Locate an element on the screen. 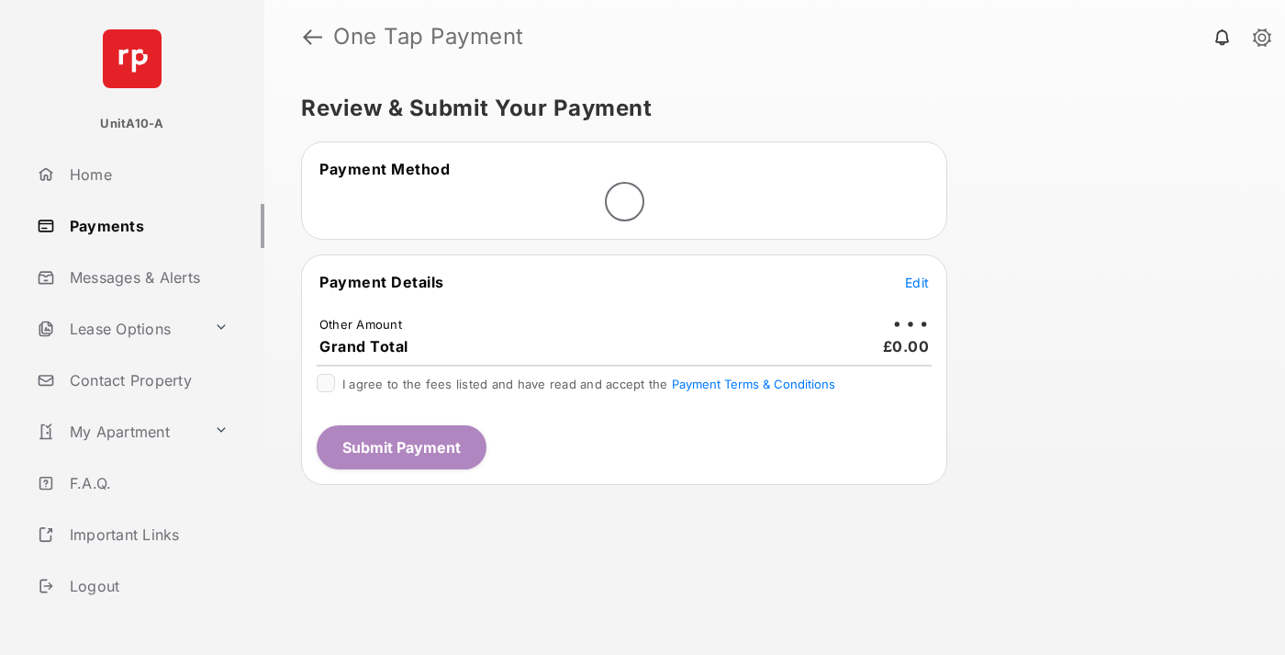 This screenshot has height=655, width=1285. a: My Apartment is located at coordinates (117, 431).